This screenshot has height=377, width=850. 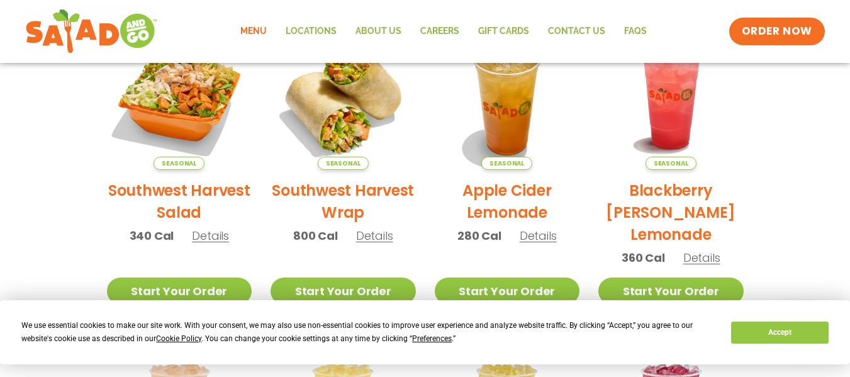 I want to click on a: Contact Us, so click(x=577, y=31).